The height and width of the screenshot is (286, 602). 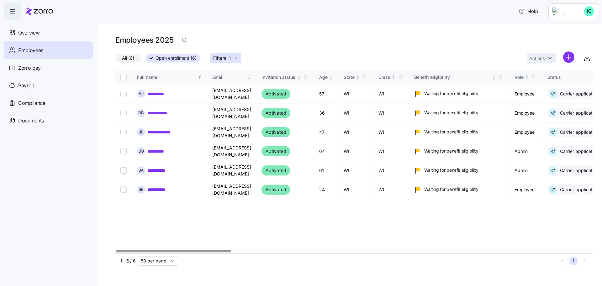 I want to click on span: Payroll, so click(x=26, y=85).